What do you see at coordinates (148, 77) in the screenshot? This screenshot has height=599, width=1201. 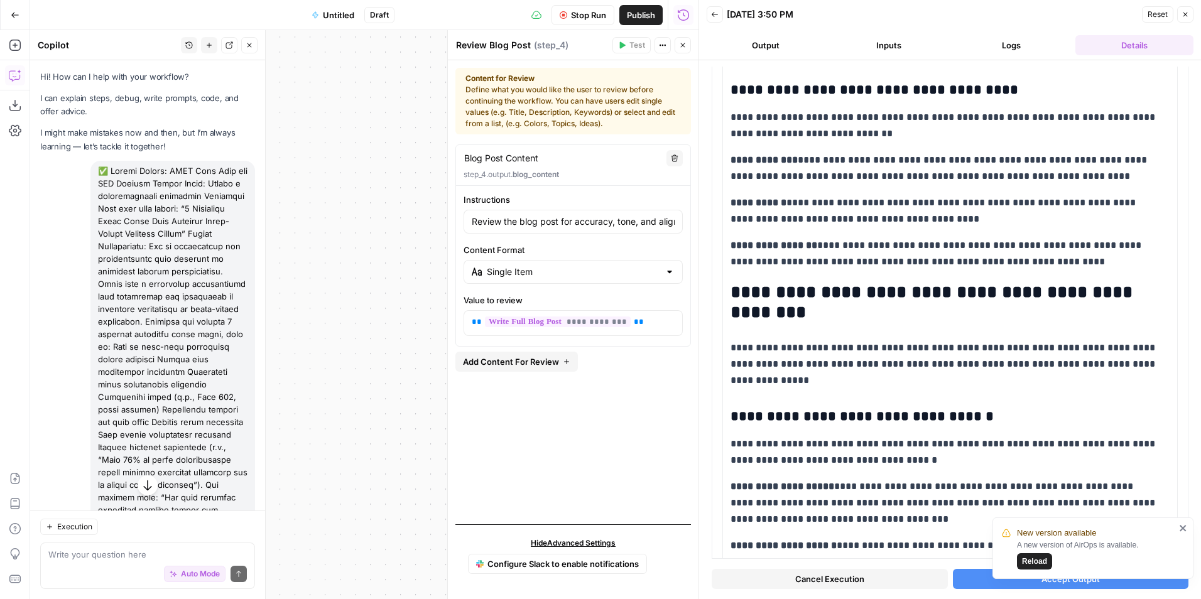 I see `p: Hi! How can I help with your workflow?` at bounding box center [148, 77].